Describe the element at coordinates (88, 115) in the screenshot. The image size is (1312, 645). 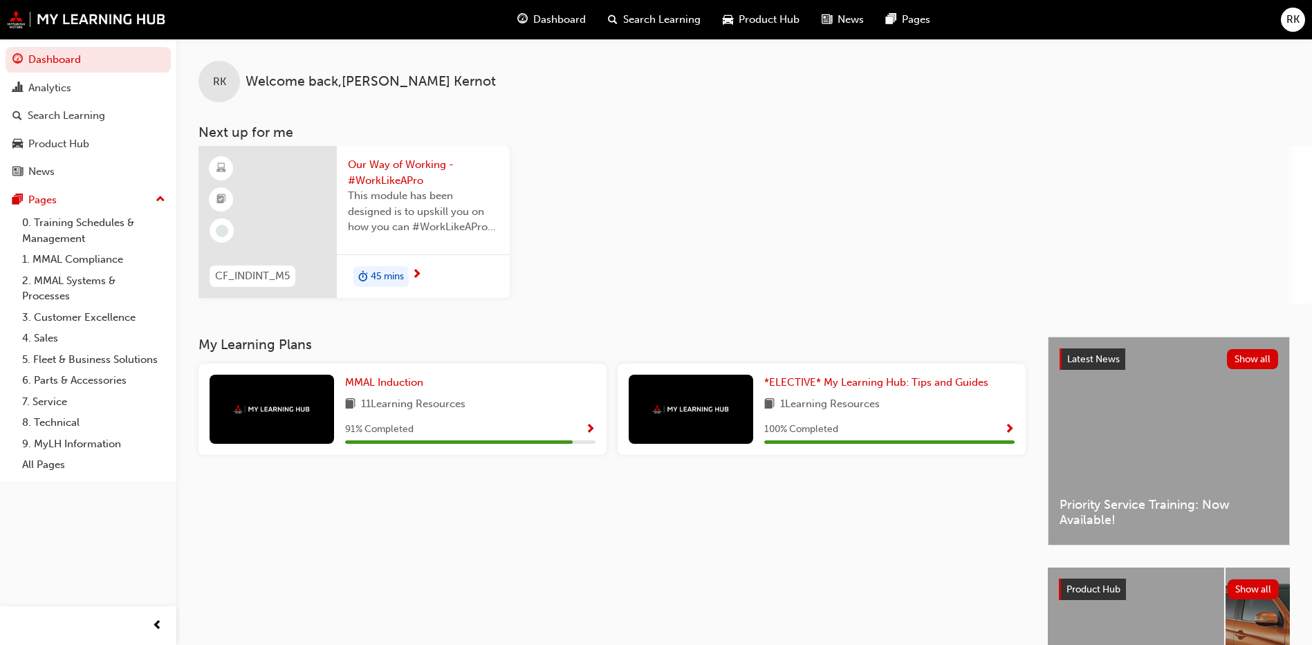
I see `a: Search Learning` at that location.